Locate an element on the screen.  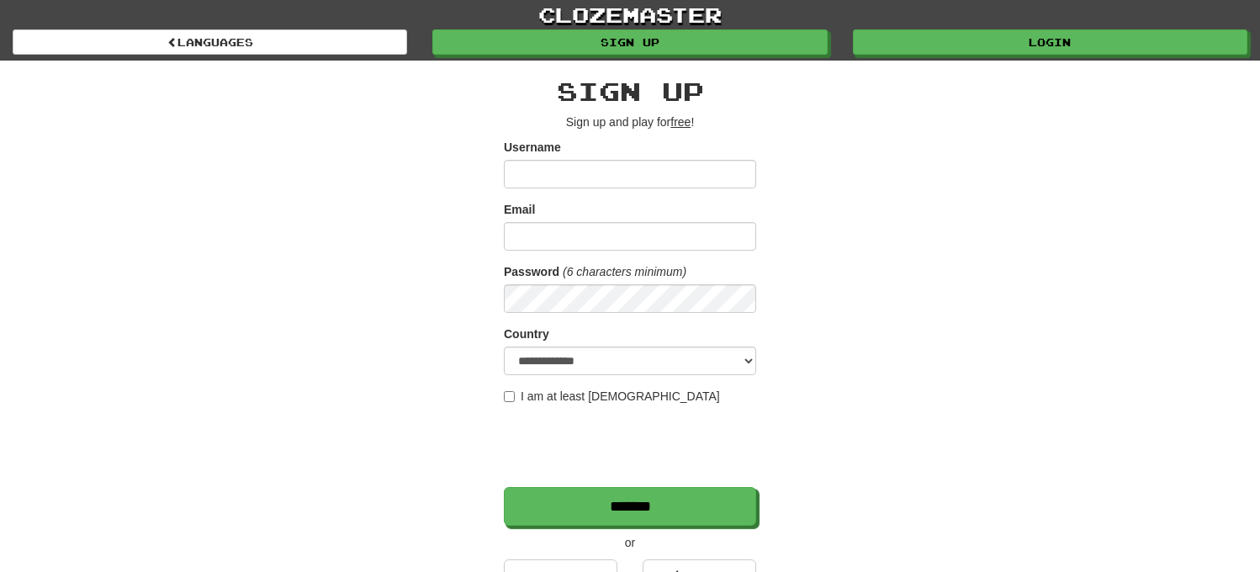
label: Country is located at coordinates (527, 334).